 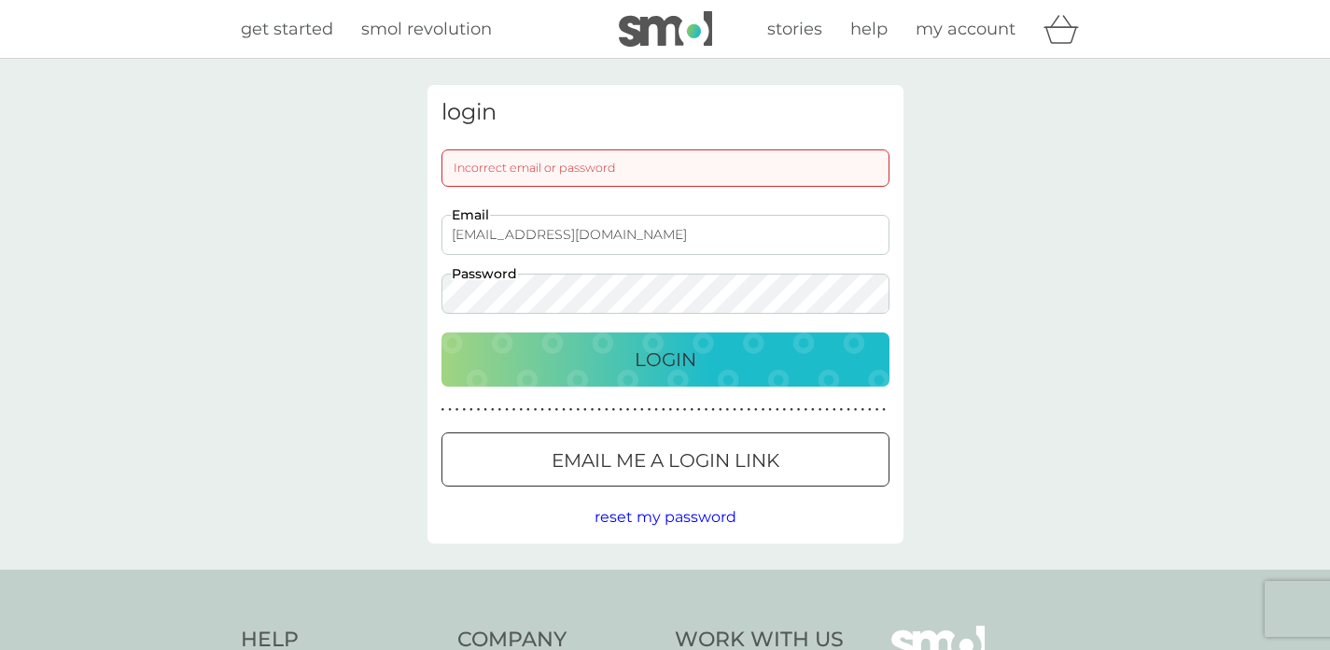 What do you see at coordinates (666, 29) in the screenshot?
I see `img: smol` at bounding box center [666, 29].